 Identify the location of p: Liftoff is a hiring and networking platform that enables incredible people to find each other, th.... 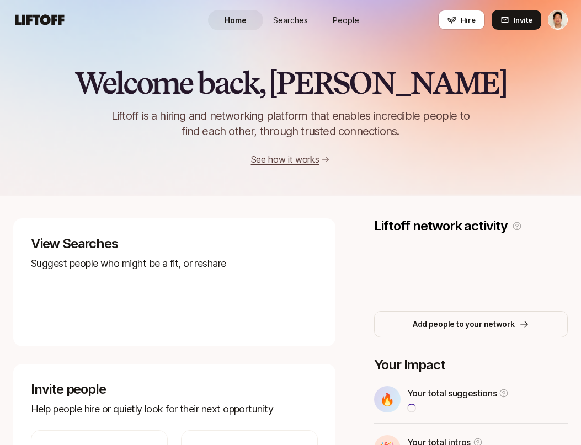
(291, 123).